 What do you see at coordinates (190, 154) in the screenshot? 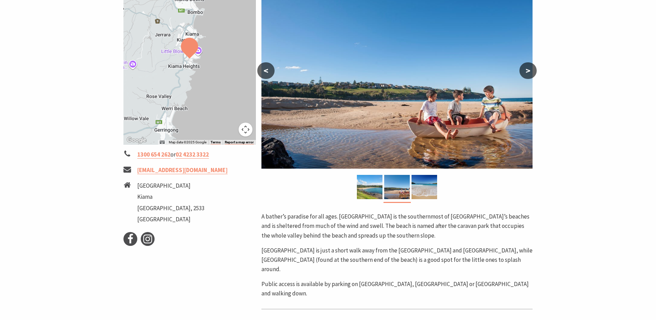
I see `li: or` at bounding box center [190, 154].